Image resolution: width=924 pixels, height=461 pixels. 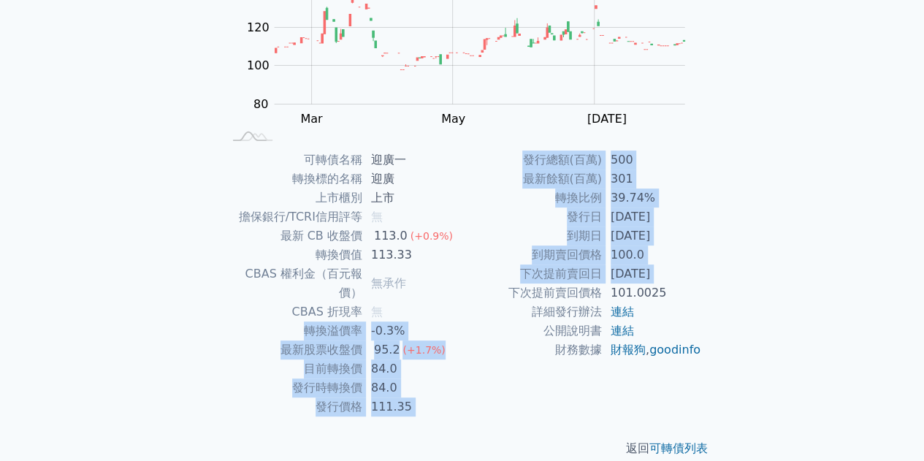 What do you see at coordinates (424, 350) in the screenshot?
I see `span: (+1.7%)` at bounding box center [424, 350].